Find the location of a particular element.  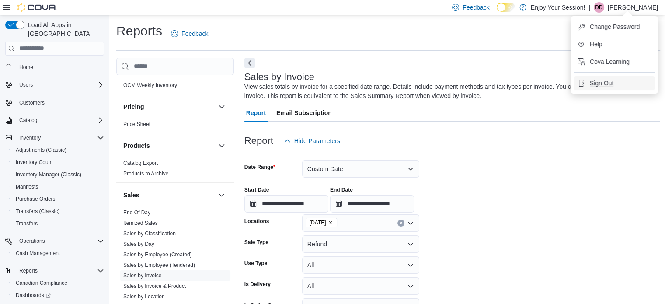

a: Canadian Compliance is located at coordinates (42, 283).